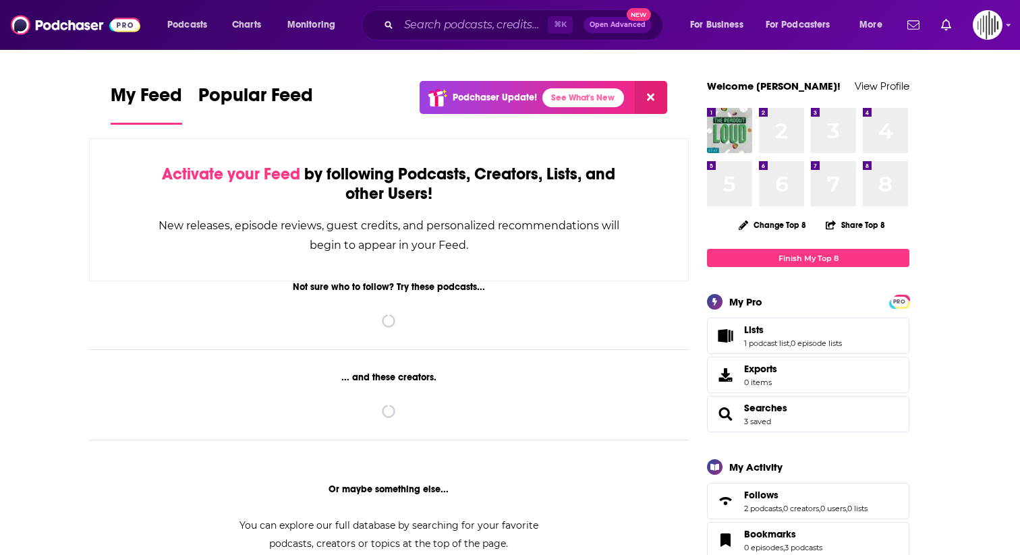  Describe the element at coordinates (495, 97) in the screenshot. I see `p: Podchaser Update!` at that location.